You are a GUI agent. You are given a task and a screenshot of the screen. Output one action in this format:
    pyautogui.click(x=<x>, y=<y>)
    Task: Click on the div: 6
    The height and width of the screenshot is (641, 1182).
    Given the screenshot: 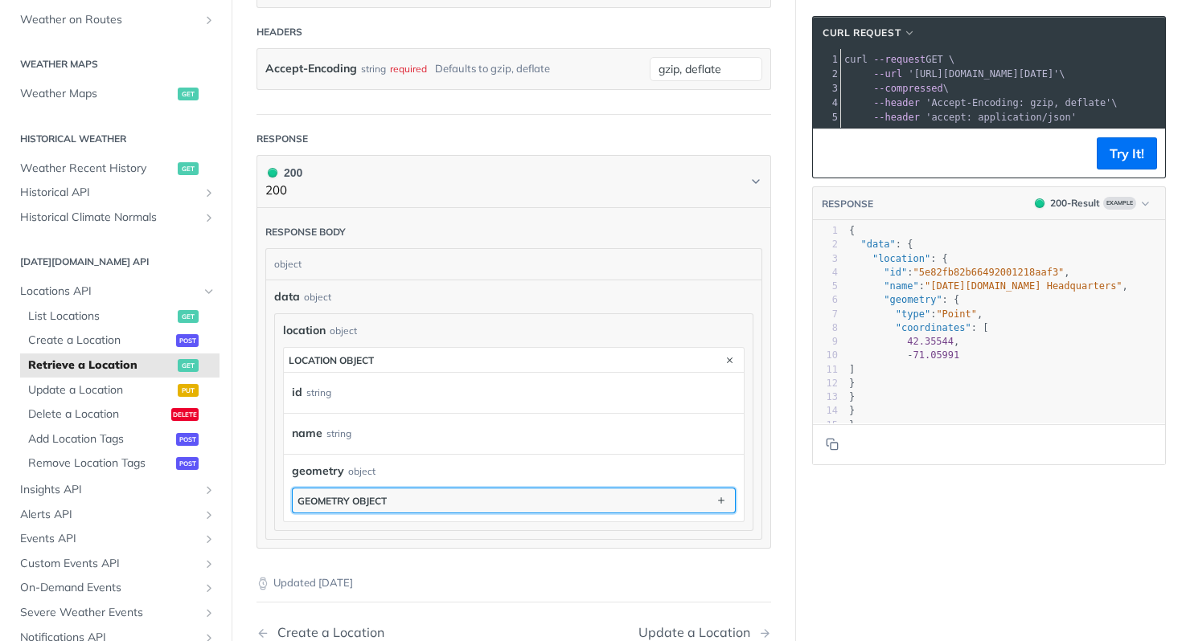 What is the action you would take?
    pyautogui.click(x=825, y=300)
    